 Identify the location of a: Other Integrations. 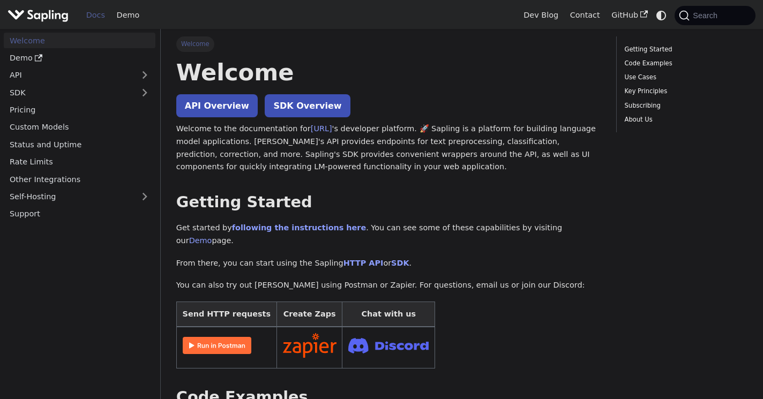
(79, 179).